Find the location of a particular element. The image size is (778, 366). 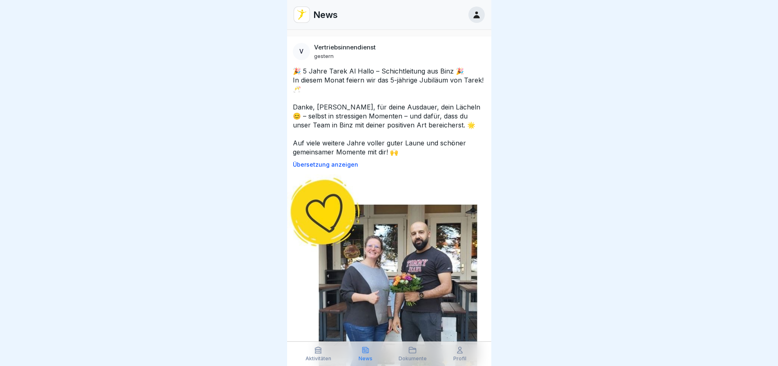

p: gestern is located at coordinates (324, 56).